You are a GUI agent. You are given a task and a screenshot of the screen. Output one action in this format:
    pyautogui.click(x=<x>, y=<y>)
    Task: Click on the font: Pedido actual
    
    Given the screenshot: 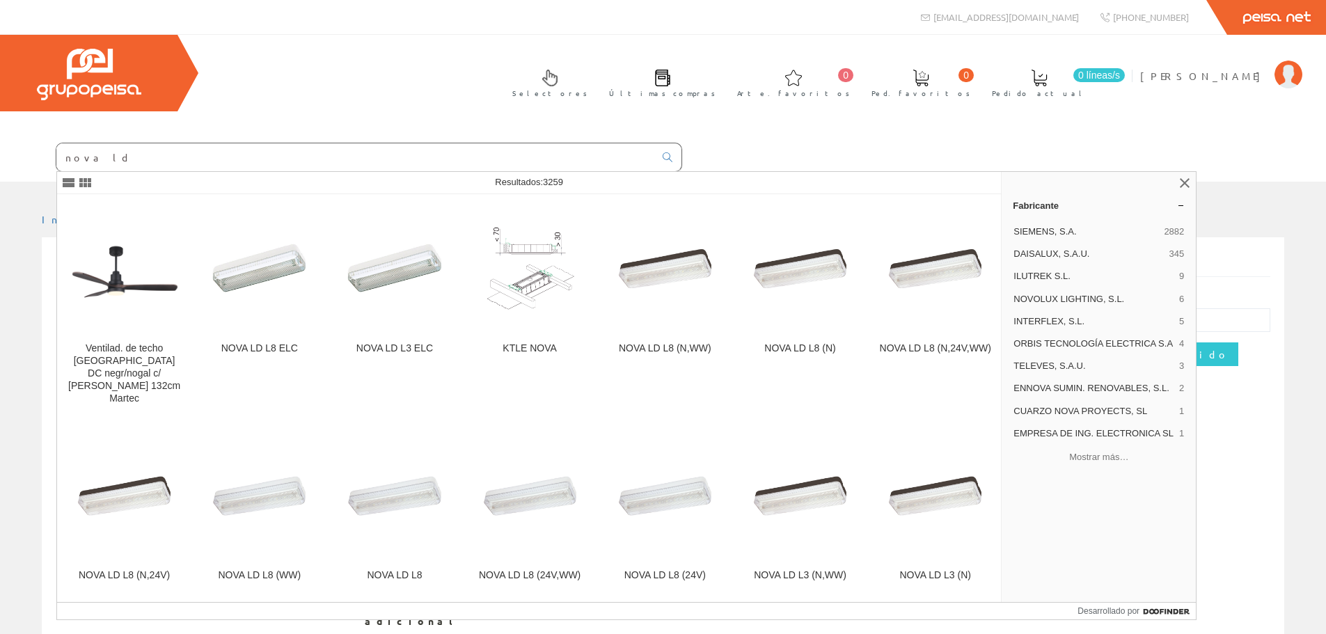 What is the action you would take?
    pyautogui.click(x=1039, y=93)
    